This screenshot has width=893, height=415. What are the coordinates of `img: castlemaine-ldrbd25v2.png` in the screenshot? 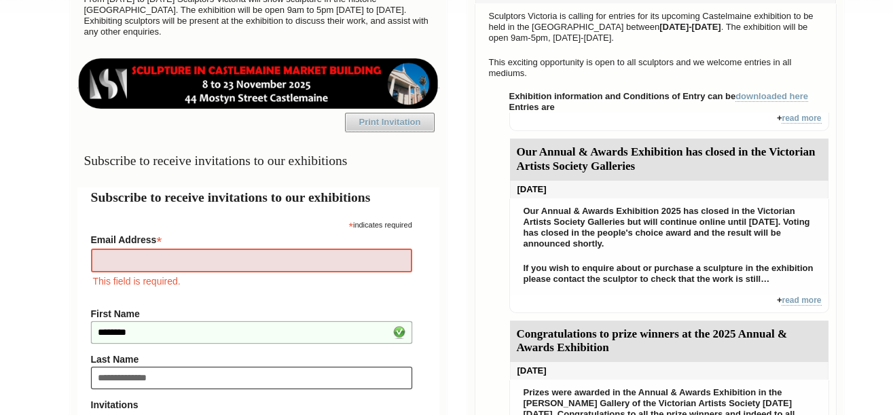 It's located at (258, 84).